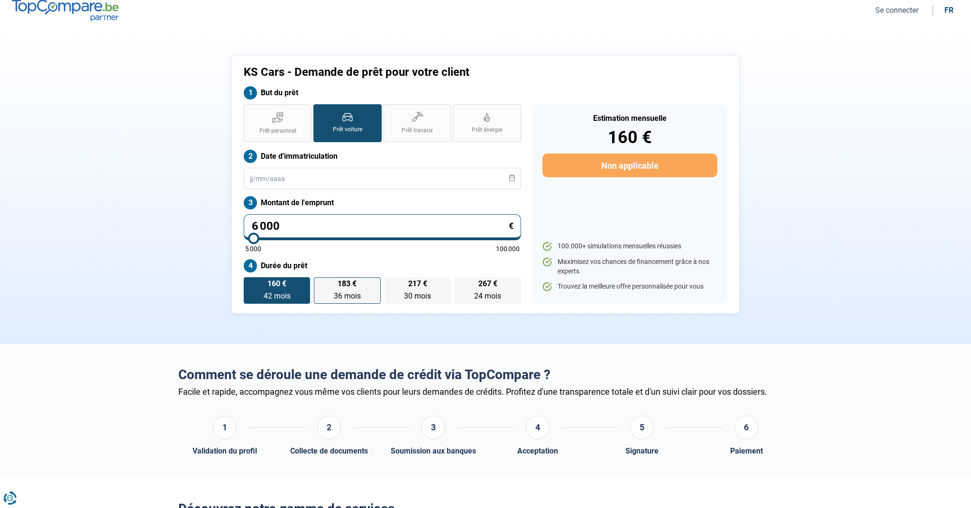 The height and width of the screenshot is (508, 971). I want to click on span: Prêt énergie, so click(487, 130).